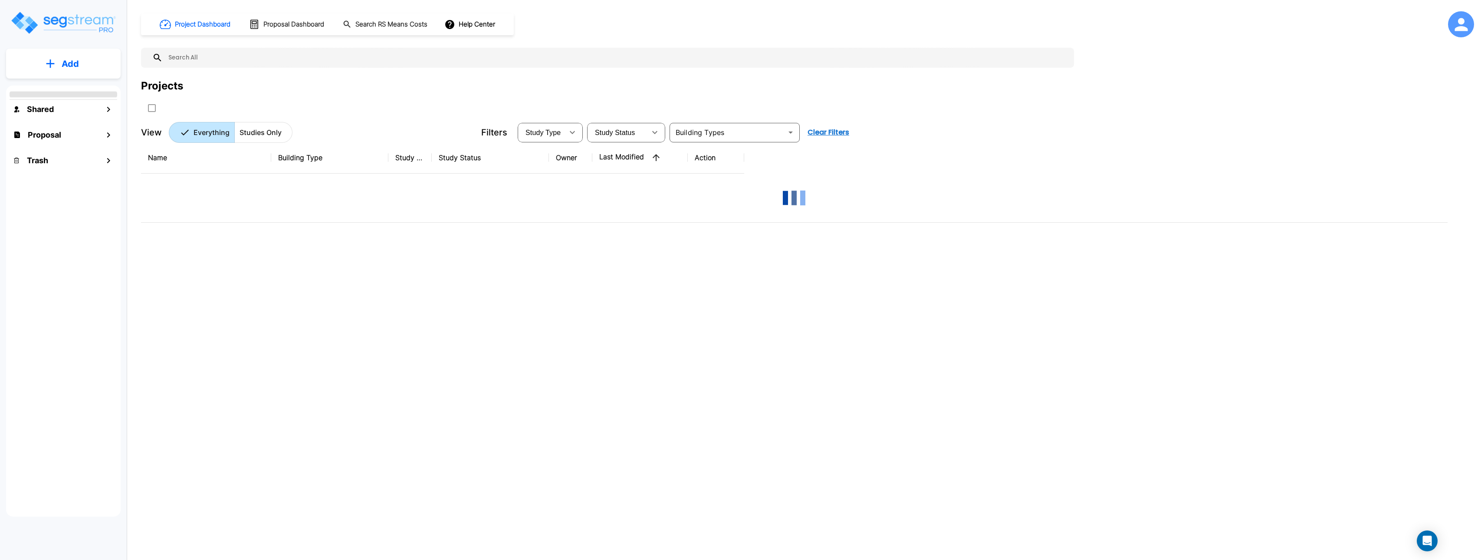  What do you see at coordinates (794, 198) in the screenshot?
I see `img: Loading` at bounding box center [794, 198].